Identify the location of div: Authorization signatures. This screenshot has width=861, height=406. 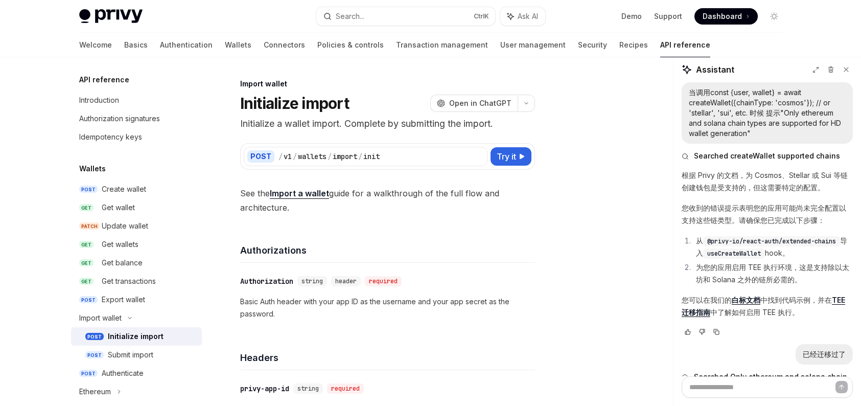
(120, 119).